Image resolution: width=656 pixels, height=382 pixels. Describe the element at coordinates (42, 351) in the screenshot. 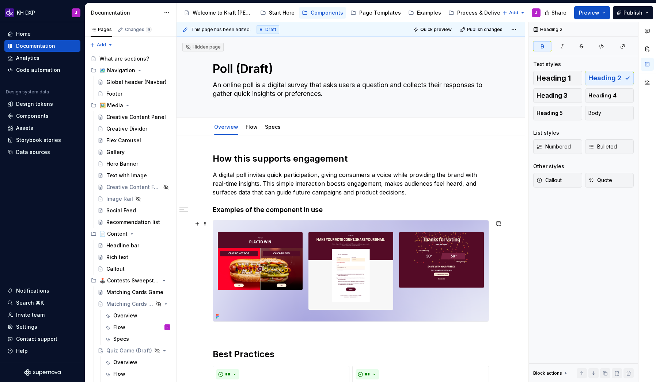

I see `button: Help` at that location.